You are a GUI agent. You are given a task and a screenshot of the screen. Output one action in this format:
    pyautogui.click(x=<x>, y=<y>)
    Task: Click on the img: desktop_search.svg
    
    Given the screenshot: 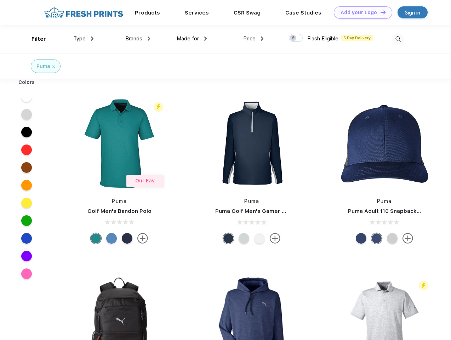 What is the action you would take?
    pyautogui.click(x=398, y=39)
    